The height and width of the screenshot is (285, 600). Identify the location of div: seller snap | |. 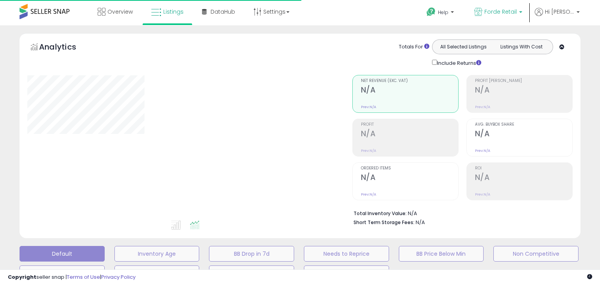
(71, 277).